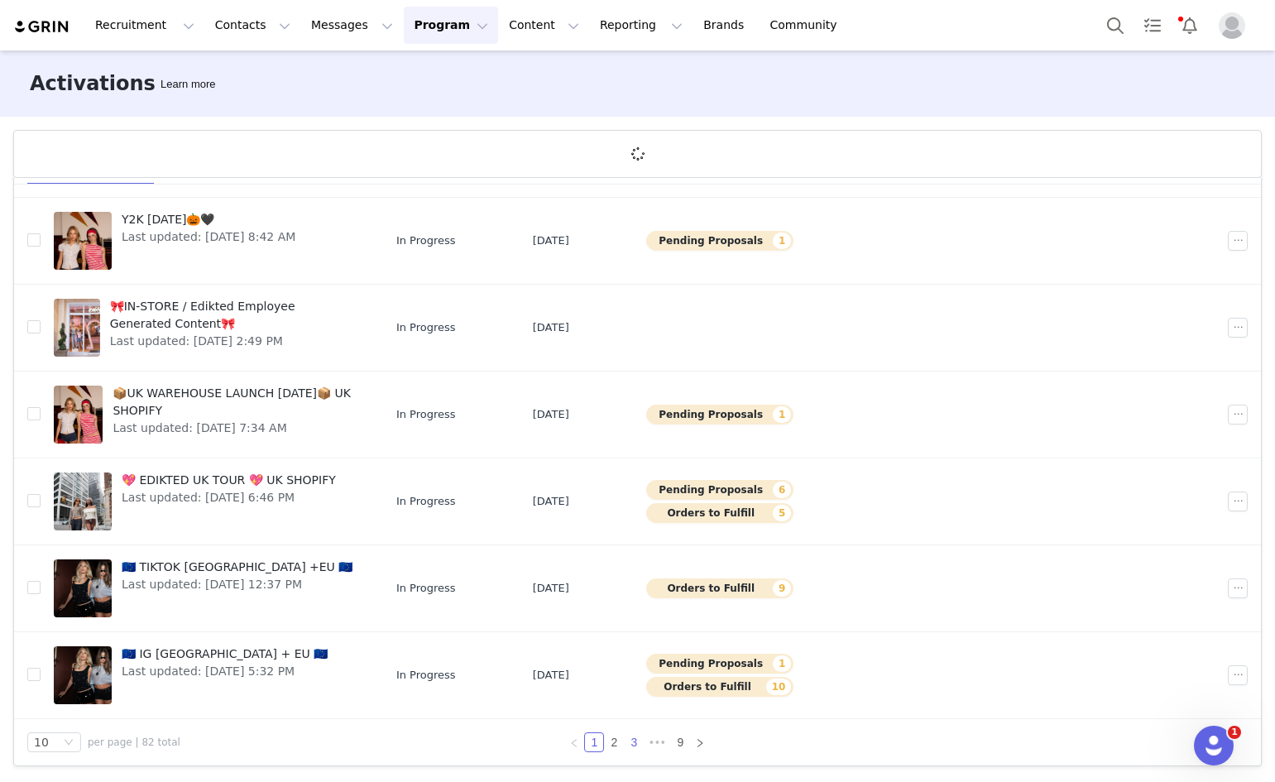 The width and height of the screenshot is (1275, 782). I want to click on i: icon: left, so click(574, 743).